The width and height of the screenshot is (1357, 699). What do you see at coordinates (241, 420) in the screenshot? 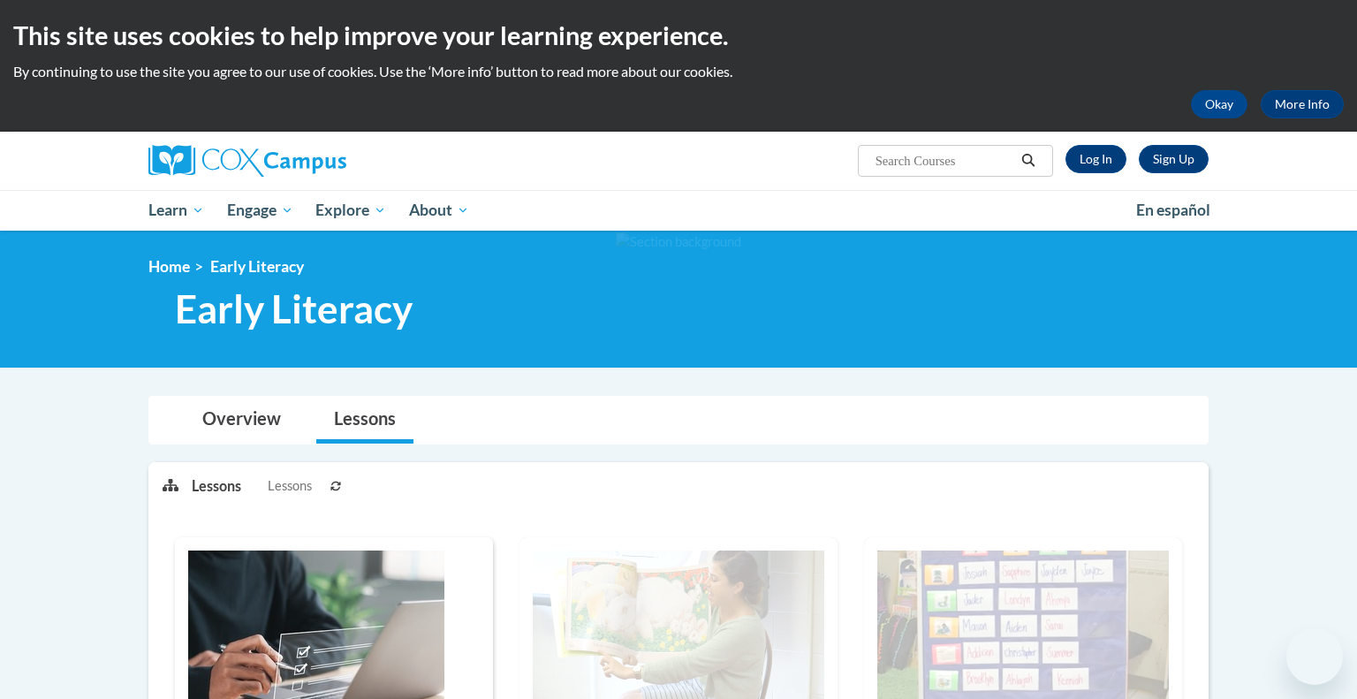
I see `a: Overview` at bounding box center [241, 420].